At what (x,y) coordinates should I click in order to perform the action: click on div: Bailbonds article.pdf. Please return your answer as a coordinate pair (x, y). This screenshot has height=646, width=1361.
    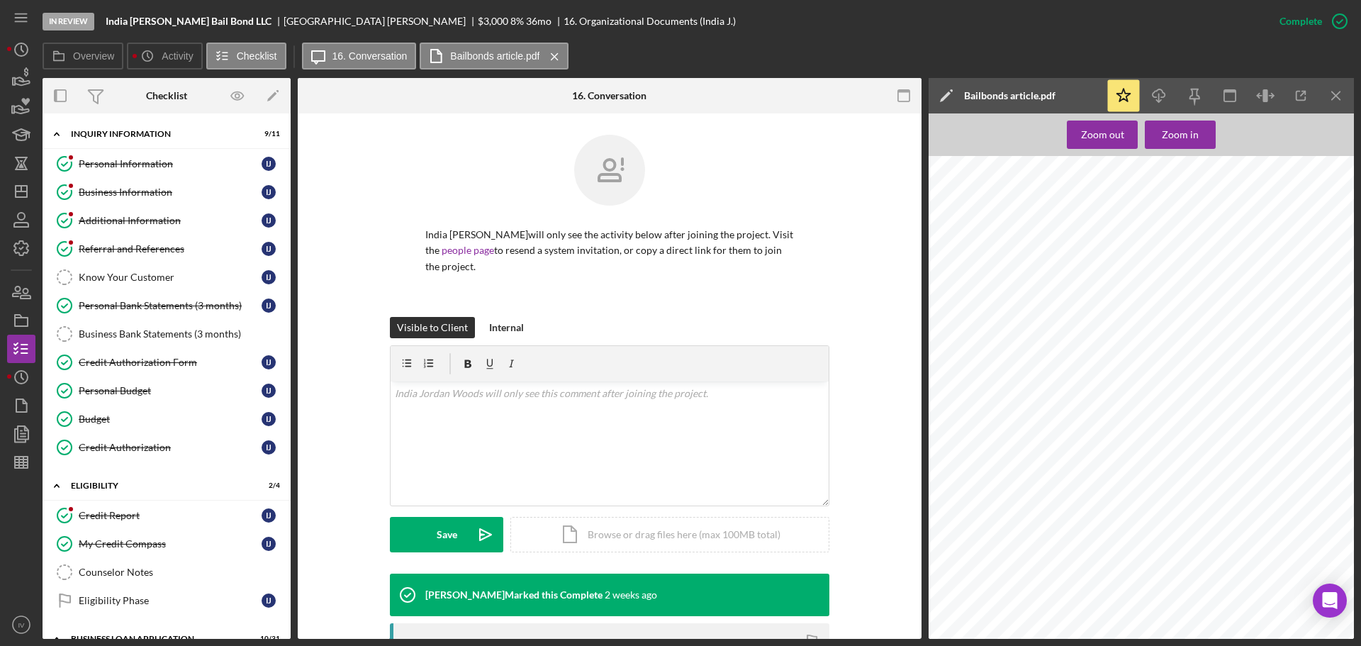
    Looking at the image, I should click on (1009, 96).